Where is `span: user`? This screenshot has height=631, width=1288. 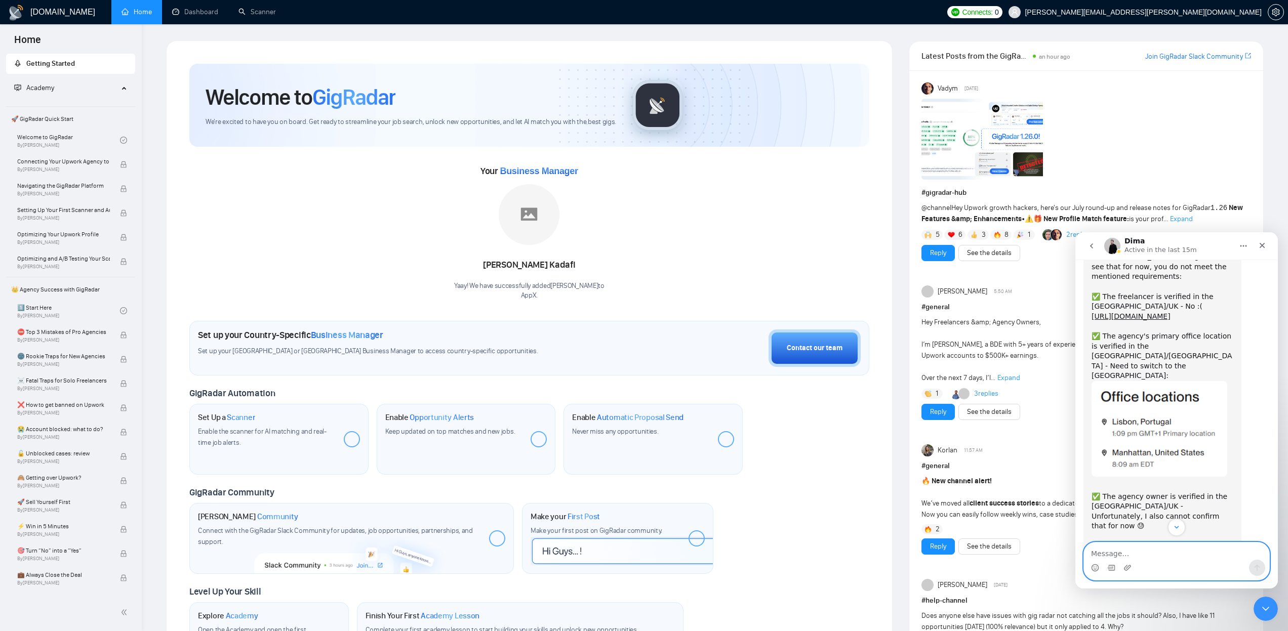
span: user is located at coordinates (1015, 12).